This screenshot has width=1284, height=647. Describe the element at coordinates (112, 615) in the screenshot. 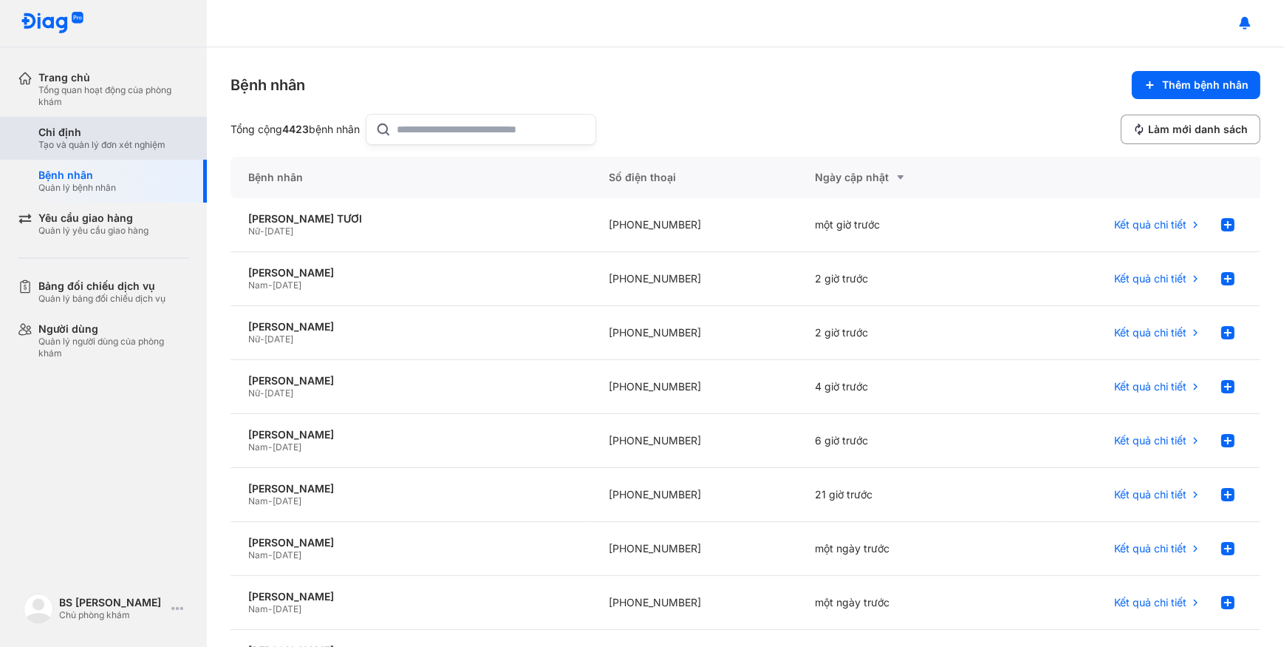

I see `div: Chủ phòng khám` at that location.